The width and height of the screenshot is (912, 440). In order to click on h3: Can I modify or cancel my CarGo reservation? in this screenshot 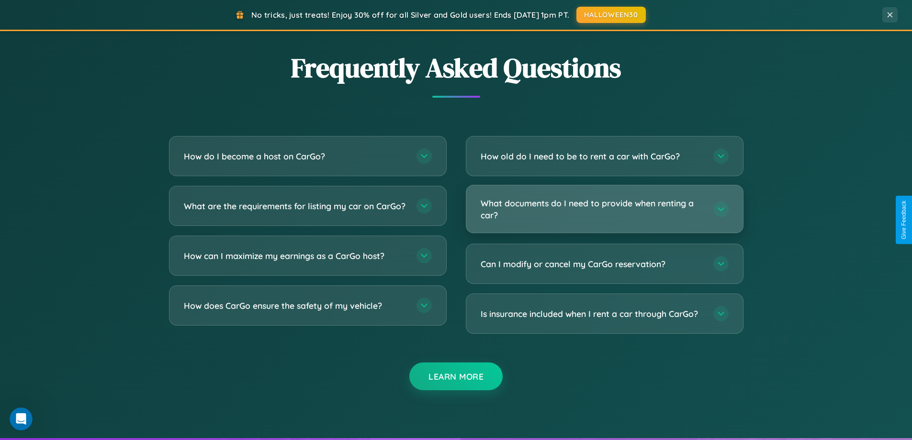, I will do `click(592, 264)`.